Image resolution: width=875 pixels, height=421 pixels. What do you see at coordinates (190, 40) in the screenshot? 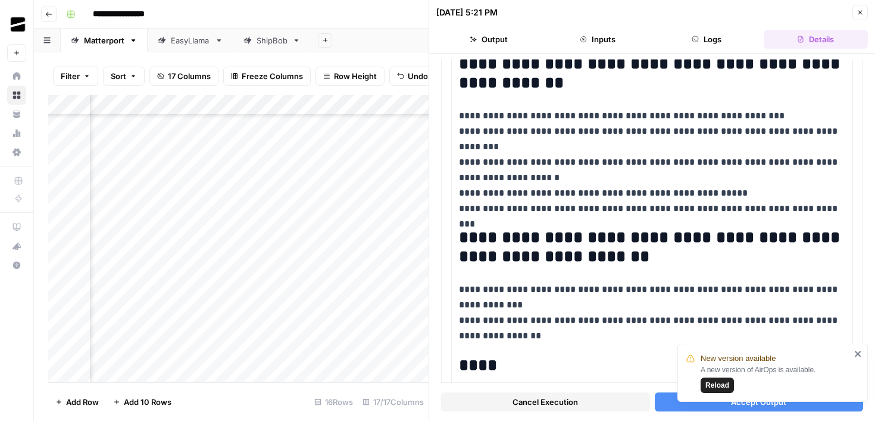
I see `a: EasyLlama` at bounding box center [190, 40].